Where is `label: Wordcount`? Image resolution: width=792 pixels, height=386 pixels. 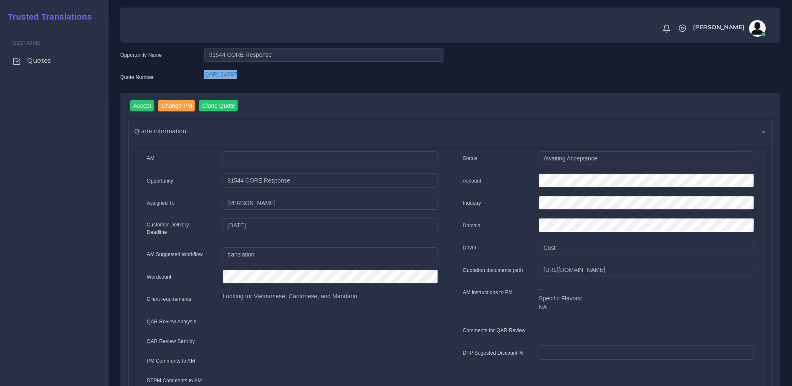 label: Wordcount is located at coordinates (159, 277).